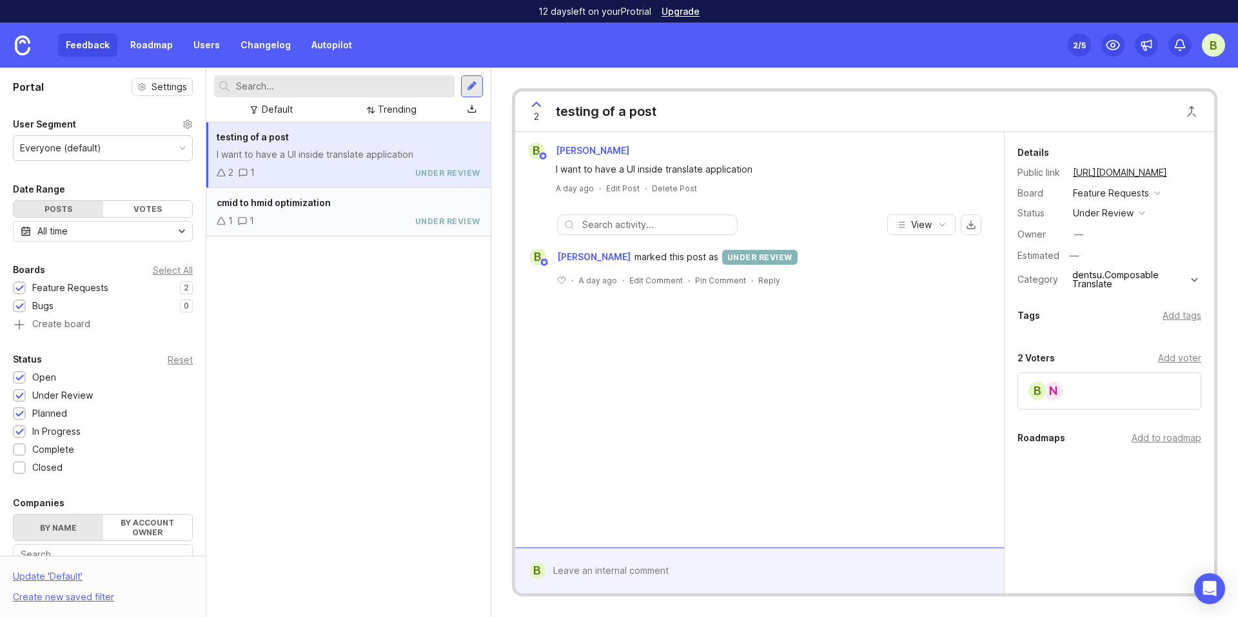  Describe the element at coordinates (148, 528) in the screenshot. I see `label: By account owner` at that location.